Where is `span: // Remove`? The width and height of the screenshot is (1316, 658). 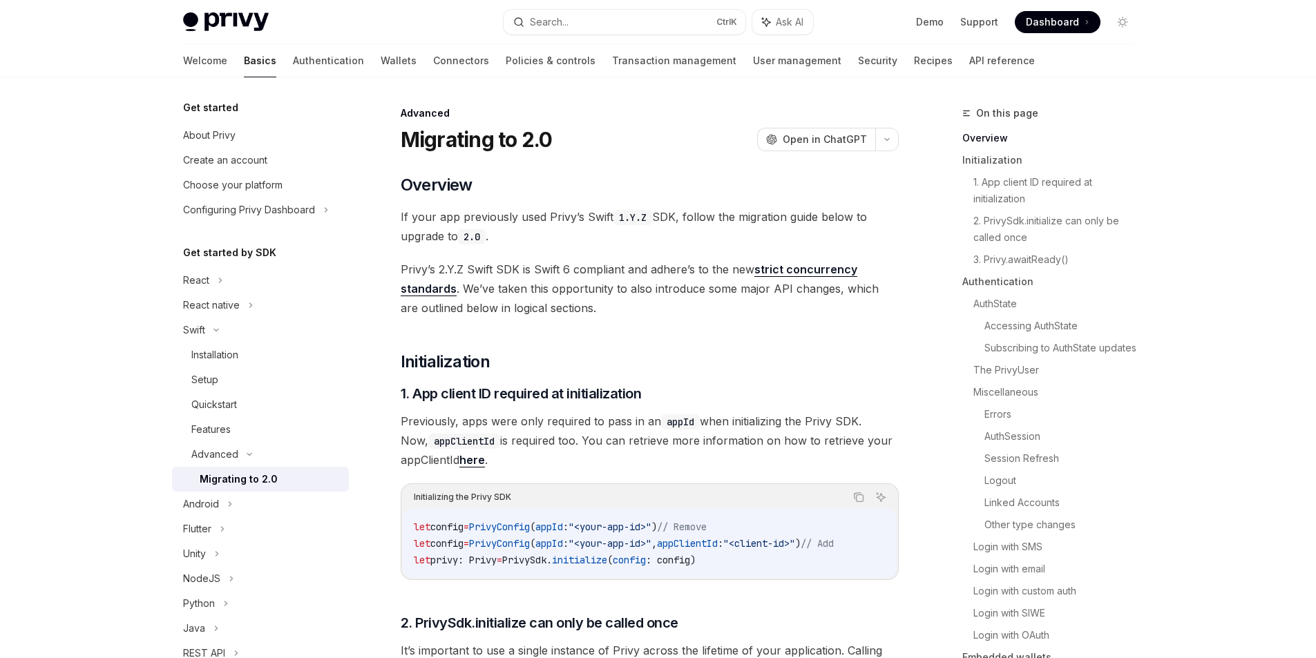
span: // Remove is located at coordinates (682, 527).